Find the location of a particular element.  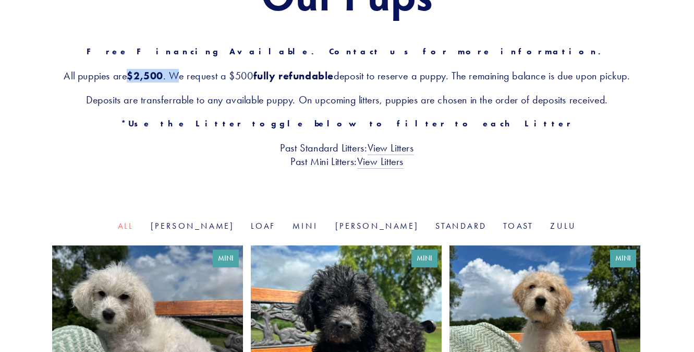

a: Toast is located at coordinates (518, 225).